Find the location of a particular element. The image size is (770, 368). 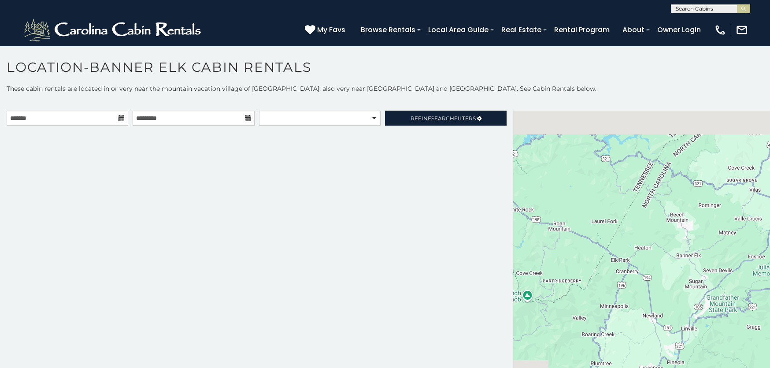

a: Real Estate is located at coordinates (521, 29).